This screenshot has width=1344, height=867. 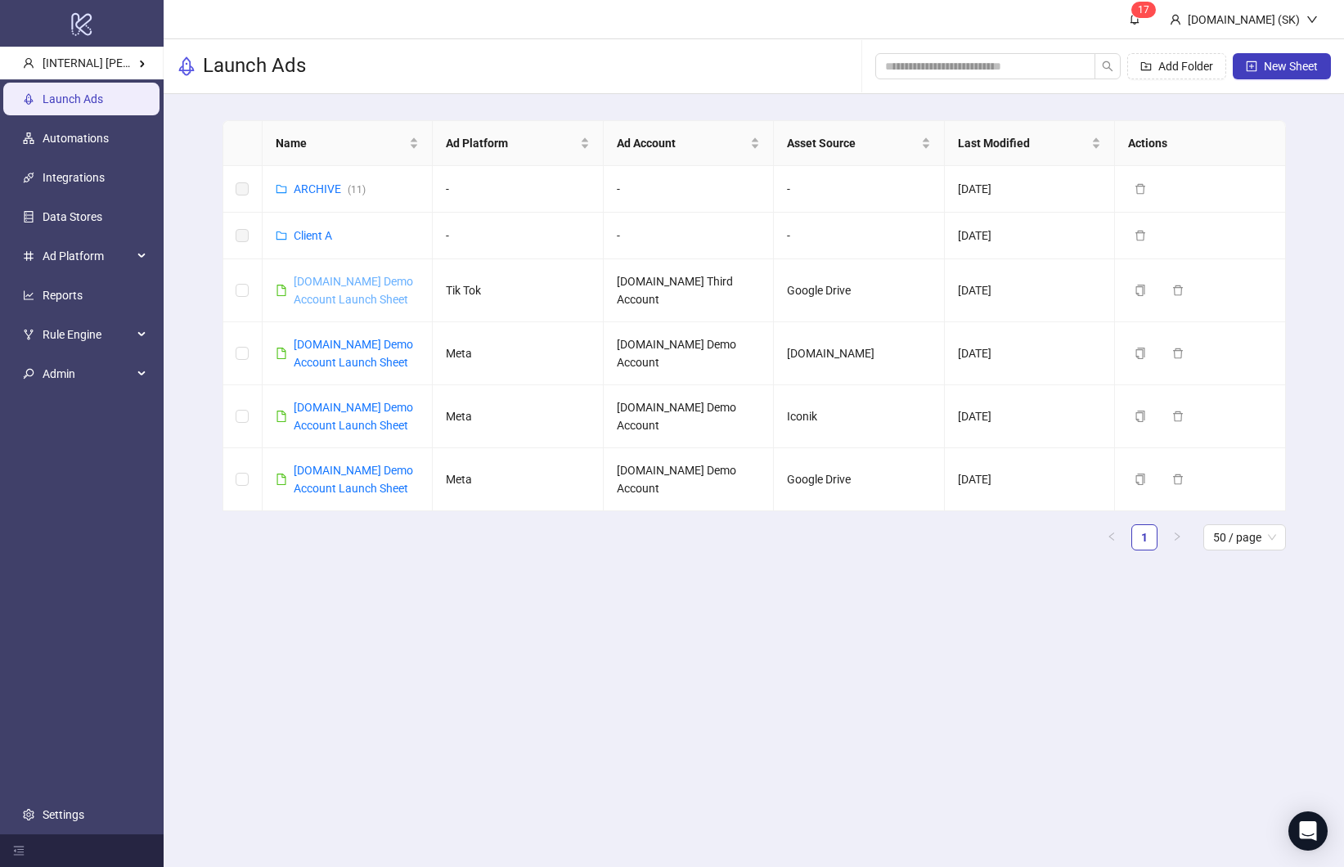 What do you see at coordinates (682, 143) in the screenshot?
I see `span: Ad Account` at bounding box center [682, 143].